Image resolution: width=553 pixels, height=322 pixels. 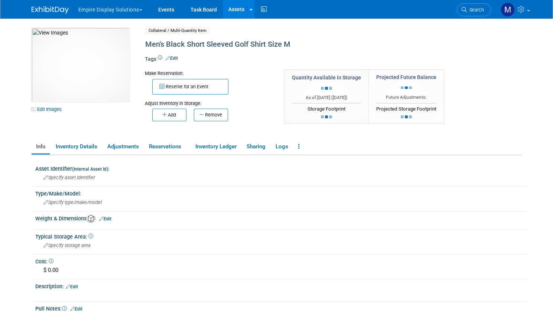 What do you see at coordinates (40, 147) in the screenshot?
I see `a: Info` at bounding box center [40, 147].